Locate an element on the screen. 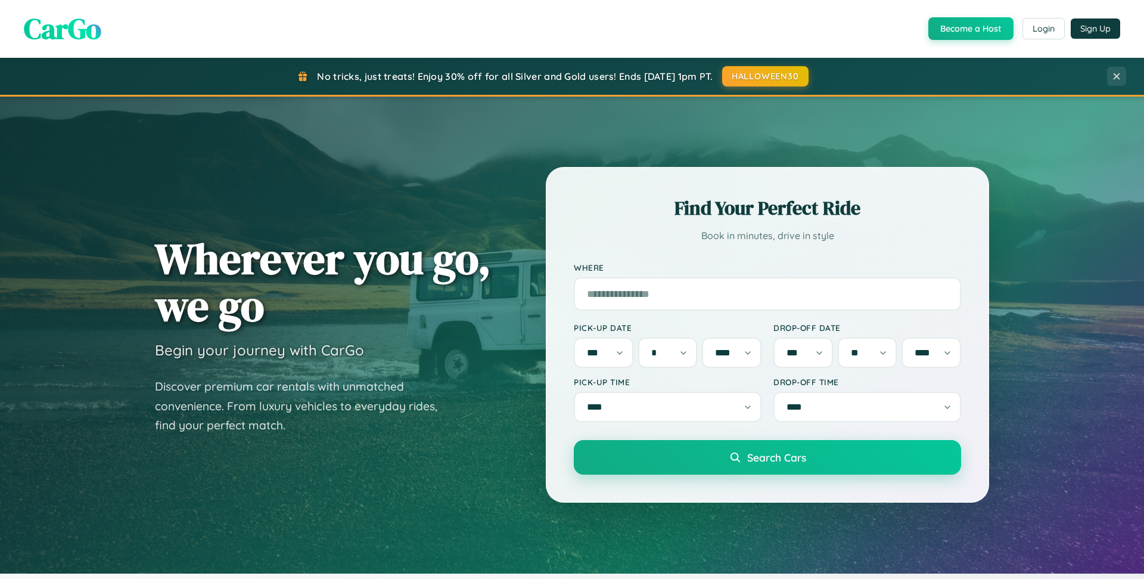 The image size is (1144, 579). button: Become a Host is located at coordinates (971, 29).